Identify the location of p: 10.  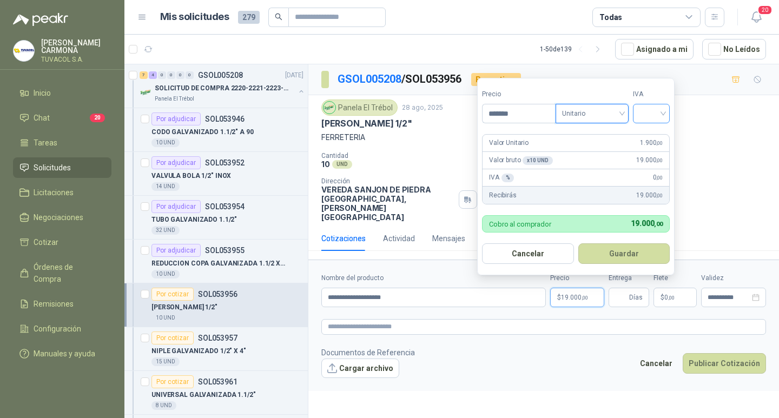
(326, 164).